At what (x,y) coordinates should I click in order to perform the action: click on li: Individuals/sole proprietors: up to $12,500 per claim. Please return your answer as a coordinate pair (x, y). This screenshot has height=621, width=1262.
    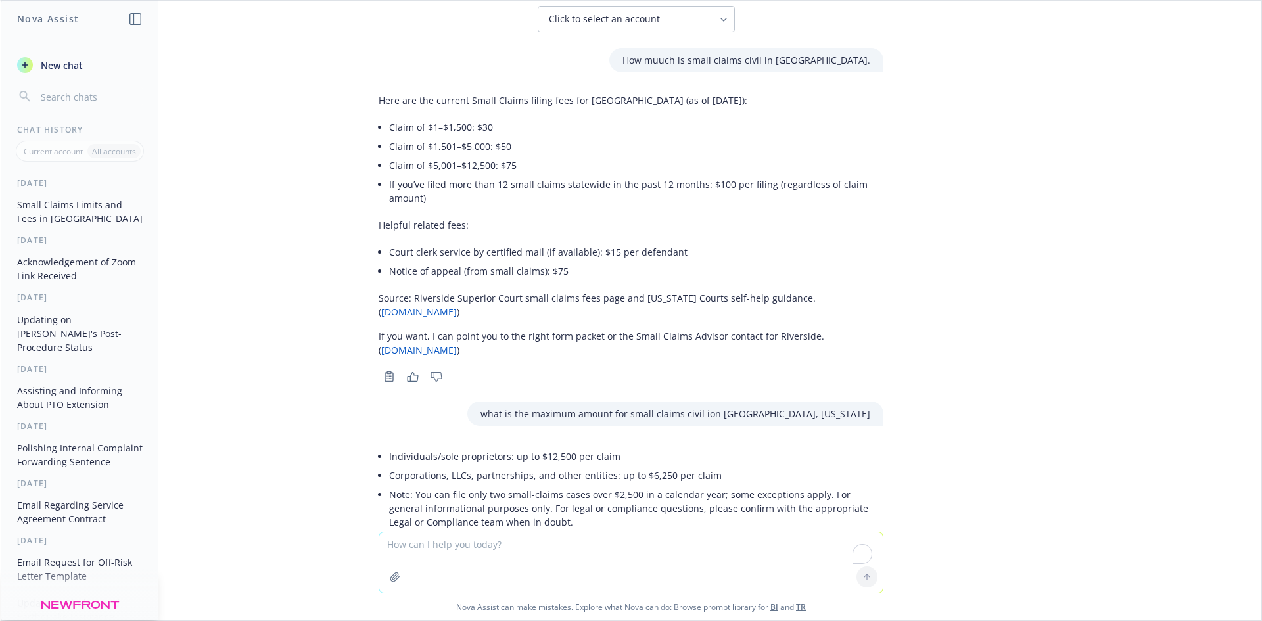
    Looking at the image, I should click on (636, 456).